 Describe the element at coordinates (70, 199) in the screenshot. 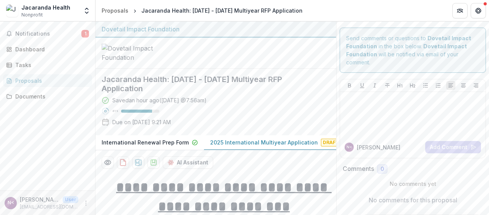

I see `p: User` at that location.